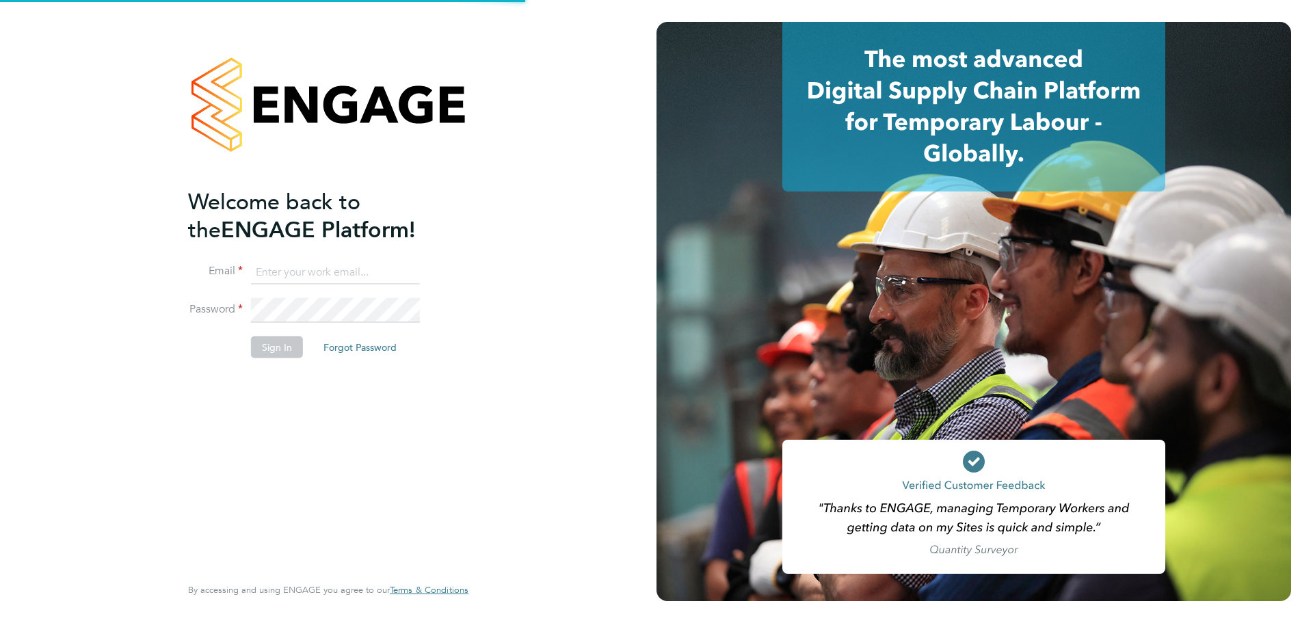 This screenshot has height=623, width=1313. What do you see at coordinates (277, 347) in the screenshot?
I see `button: Sign In` at bounding box center [277, 347].